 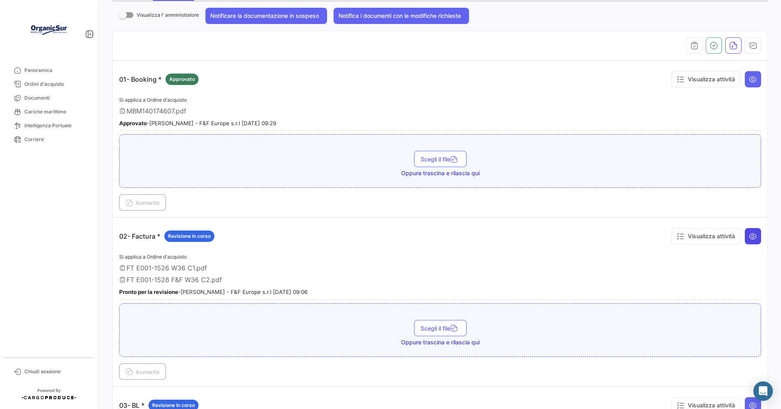 I want to click on b: Pronto per la revisione, so click(x=148, y=292).